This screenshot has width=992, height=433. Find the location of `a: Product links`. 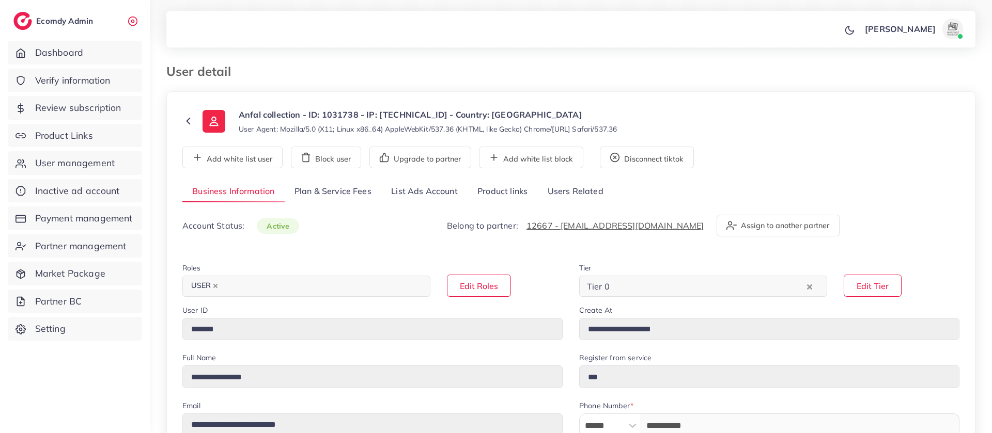

a: Product links is located at coordinates (502, 192).